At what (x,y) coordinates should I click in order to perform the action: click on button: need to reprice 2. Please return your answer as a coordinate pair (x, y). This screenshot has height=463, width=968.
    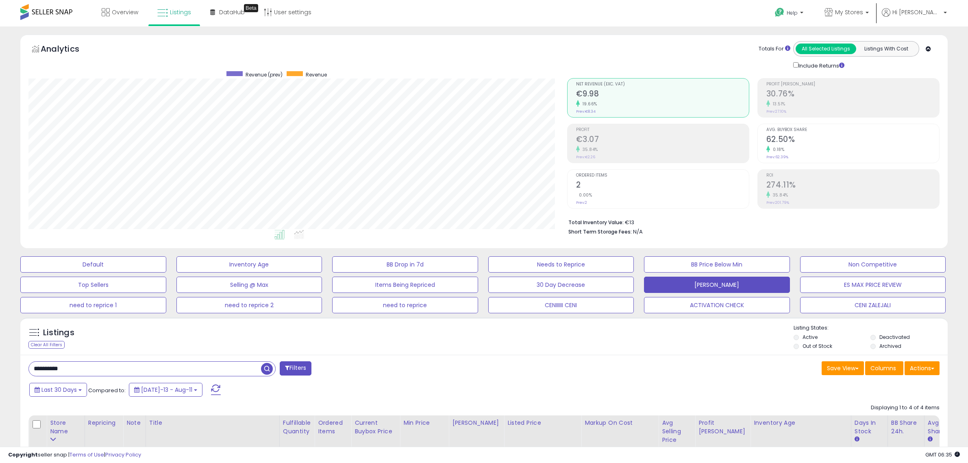
    Looking at the image, I should click on (249, 305).